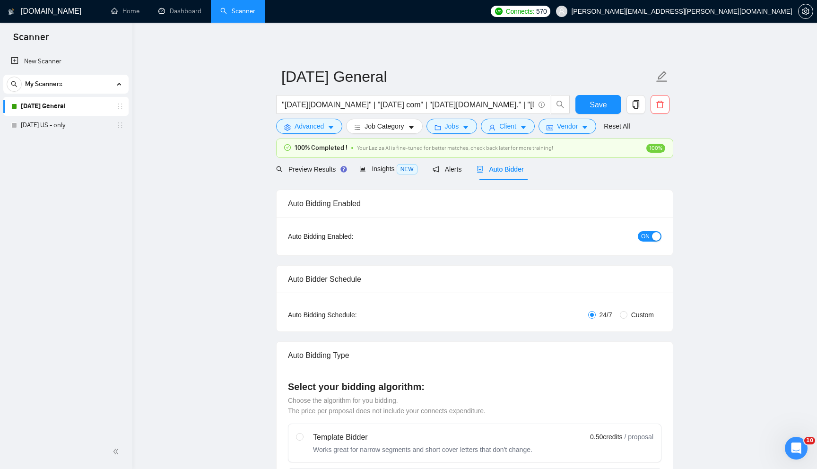 Image resolution: width=817 pixels, height=469 pixels. Describe the element at coordinates (423, 437) in the screenshot. I see `div: Template Bidder` at that location.